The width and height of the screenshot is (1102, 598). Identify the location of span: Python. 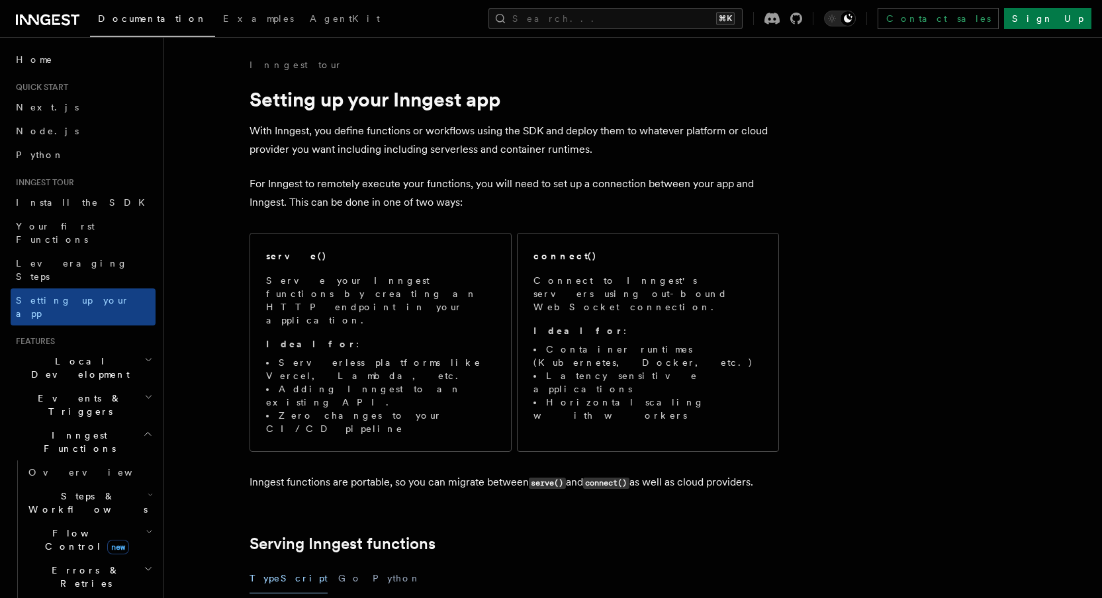
(40, 155).